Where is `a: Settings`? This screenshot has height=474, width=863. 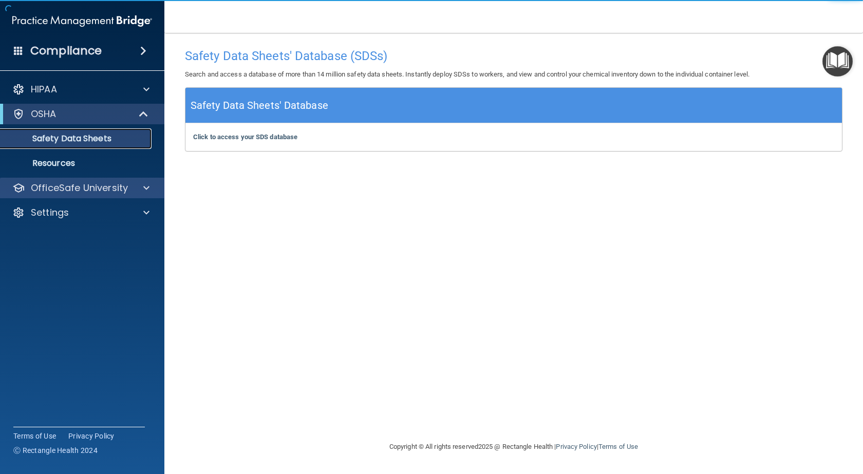
a: Settings is located at coordinates (81, 213).